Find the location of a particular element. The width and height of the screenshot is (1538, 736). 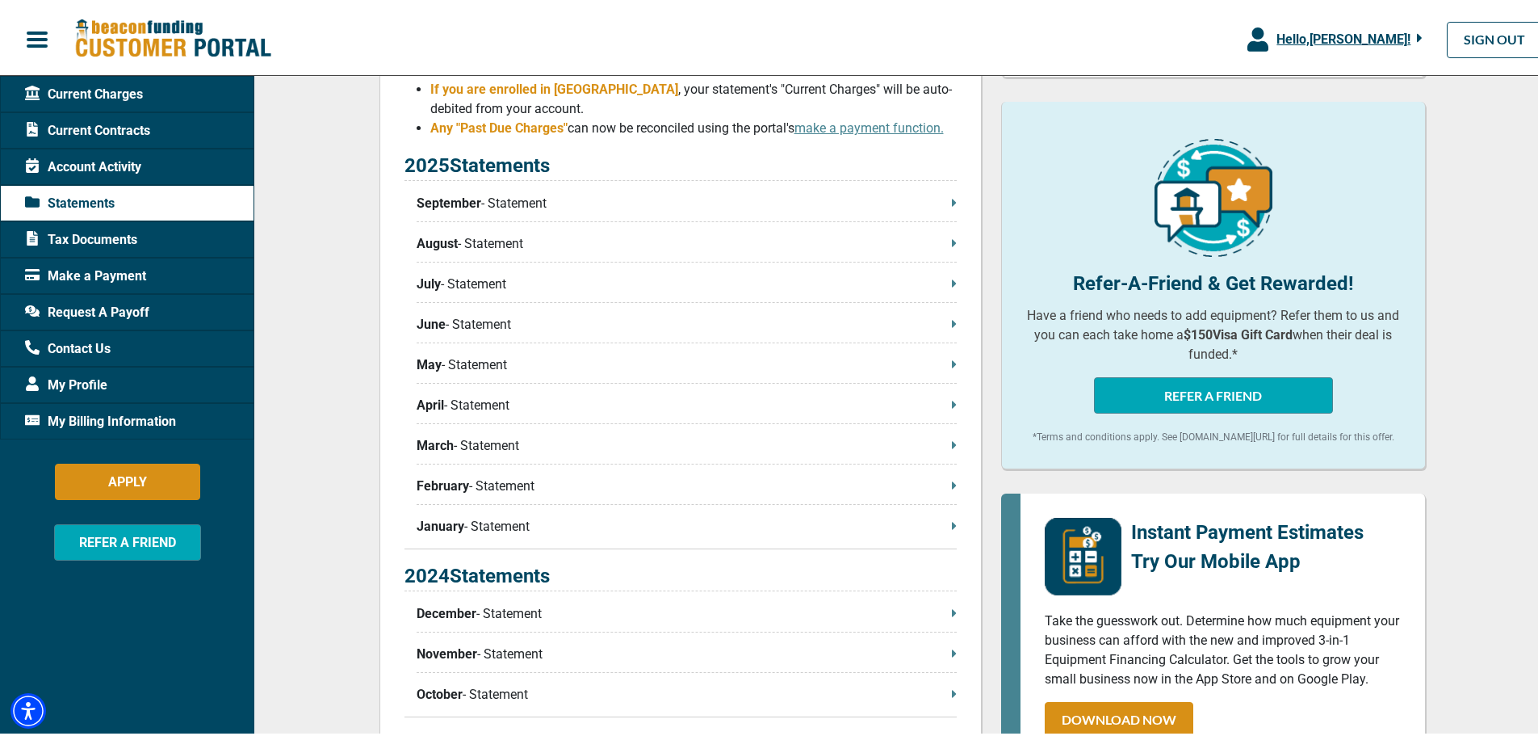

div: Accessibility Menu is located at coordinates (28, 707).